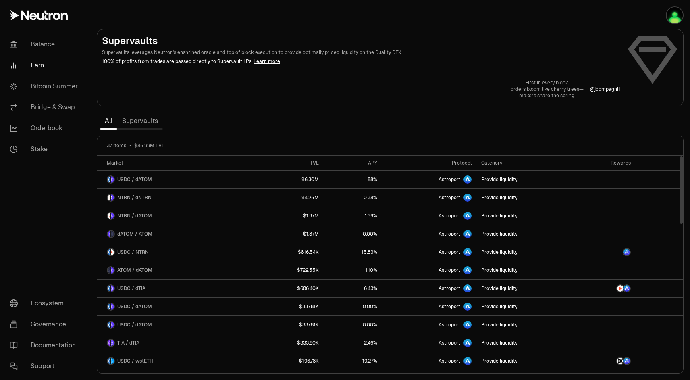  What do you see at coordinates (177, 216) in the screenshot?
I see `a: NTRN LogodATOM LogoNTRN / dATOM` at bounding box center [177, 216].